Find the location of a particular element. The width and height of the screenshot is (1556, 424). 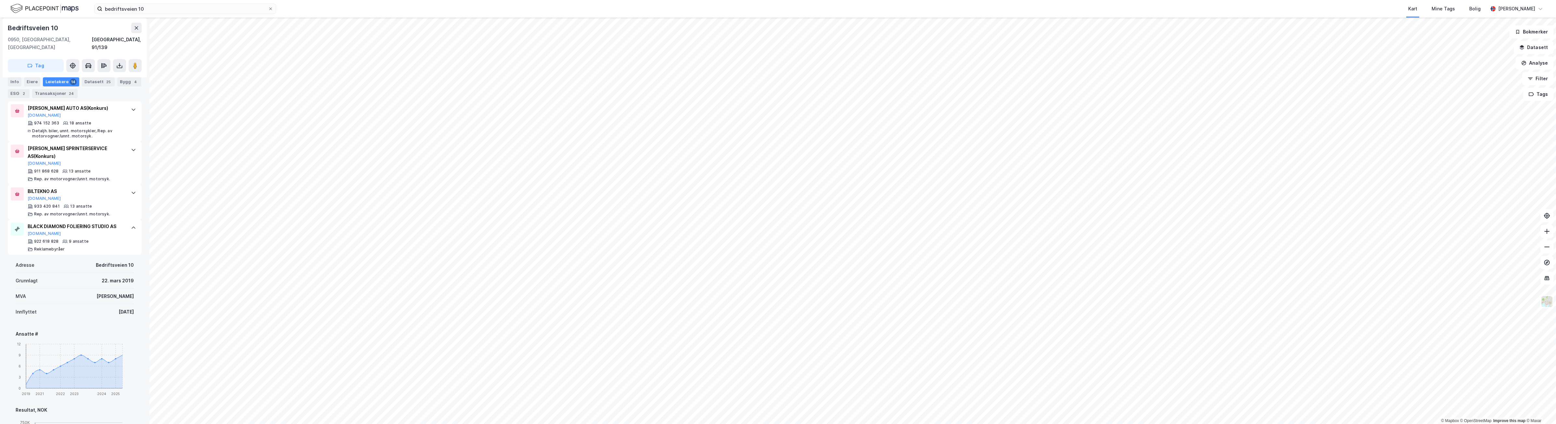

a: Mapbox is located at coordinates (1449, 421).